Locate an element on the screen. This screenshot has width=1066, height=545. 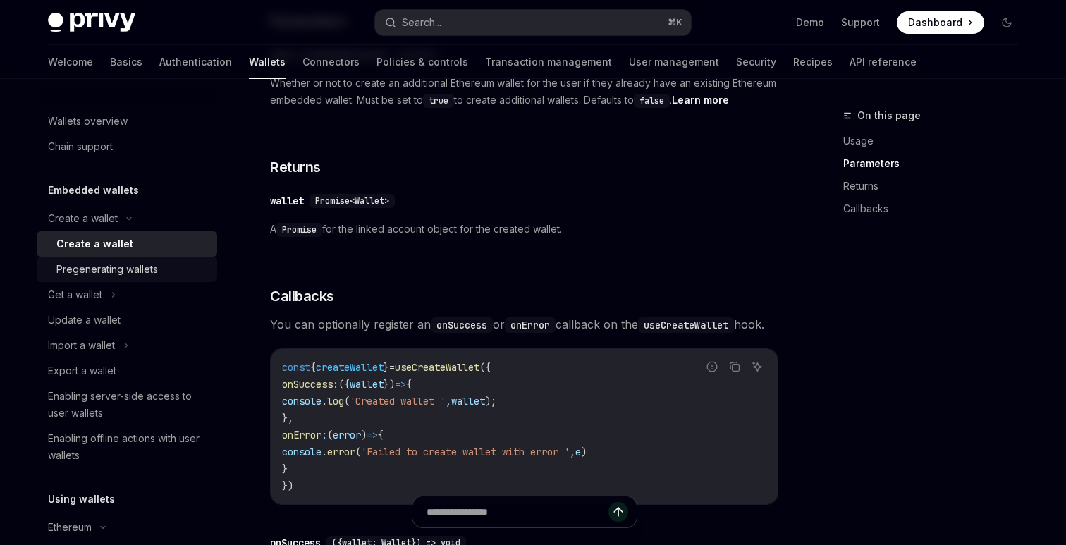
a: Pregenerating wallets is located at coordinates (127, 269).